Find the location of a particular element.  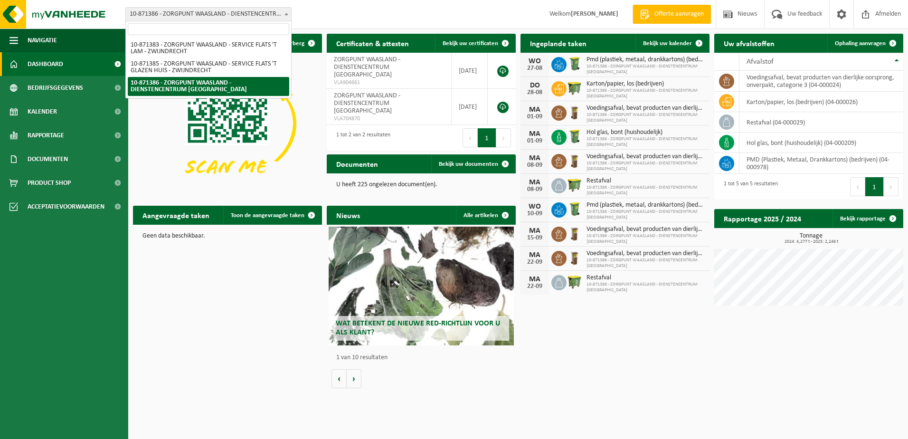

span: Hol glas, bont (huishoudelijk) is located at coordinates (645, 132).